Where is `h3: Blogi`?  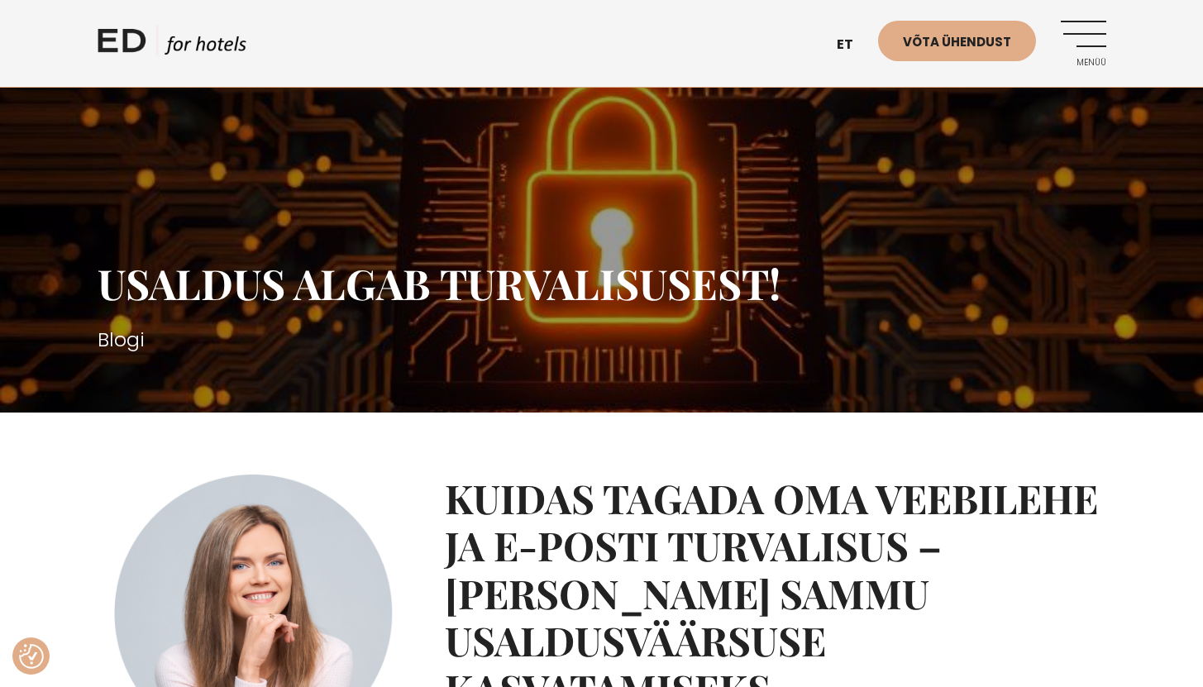 h3: Blogi is located at coordinates (602, 340).